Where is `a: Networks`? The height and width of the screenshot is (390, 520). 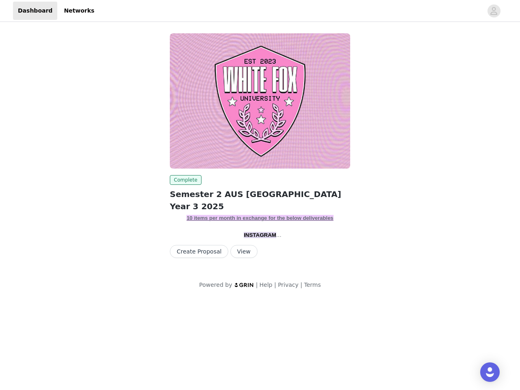
a: Networks is located at coordinates (79, 11).